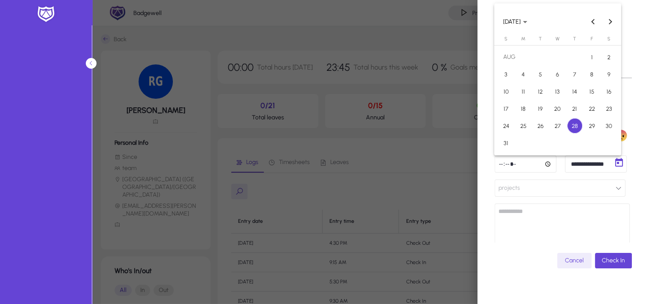 This screenshot has width=649, height=304. I want to click on button: Aug 1, 2025, so click(592, 57).